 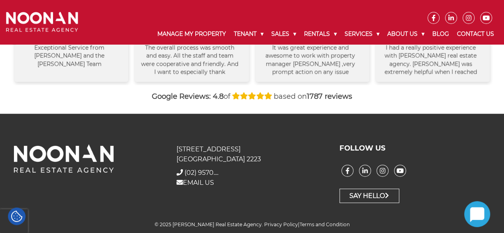 What do you see at coordinates (441, 34) in the screenshot?
I see `a: Blog` at bounding box center [441, 34].